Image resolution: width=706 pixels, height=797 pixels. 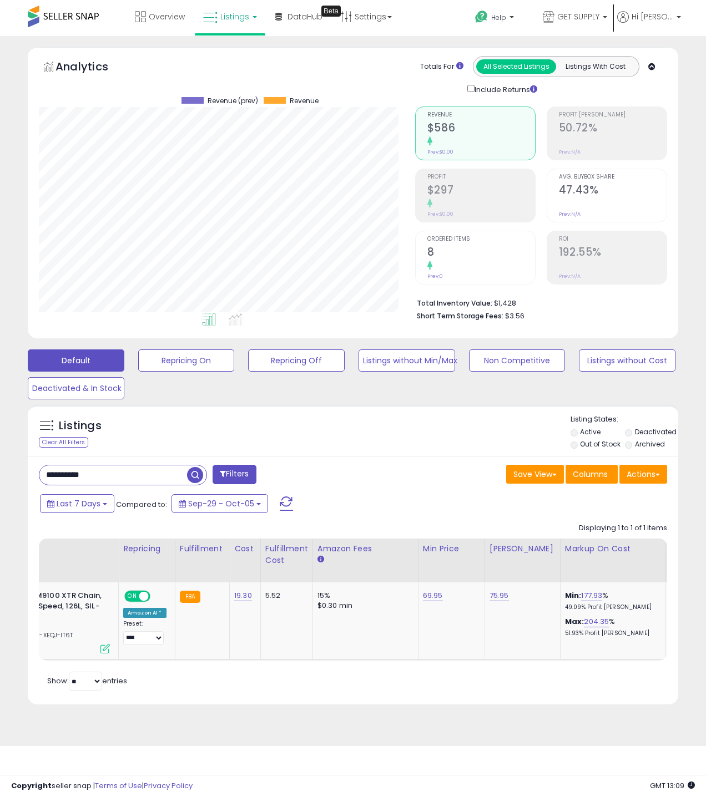 What do you see at coordinates (286, 555) in the screenshot?
I see `div: Fulfillment Cost` at bounding box center [286, 555].